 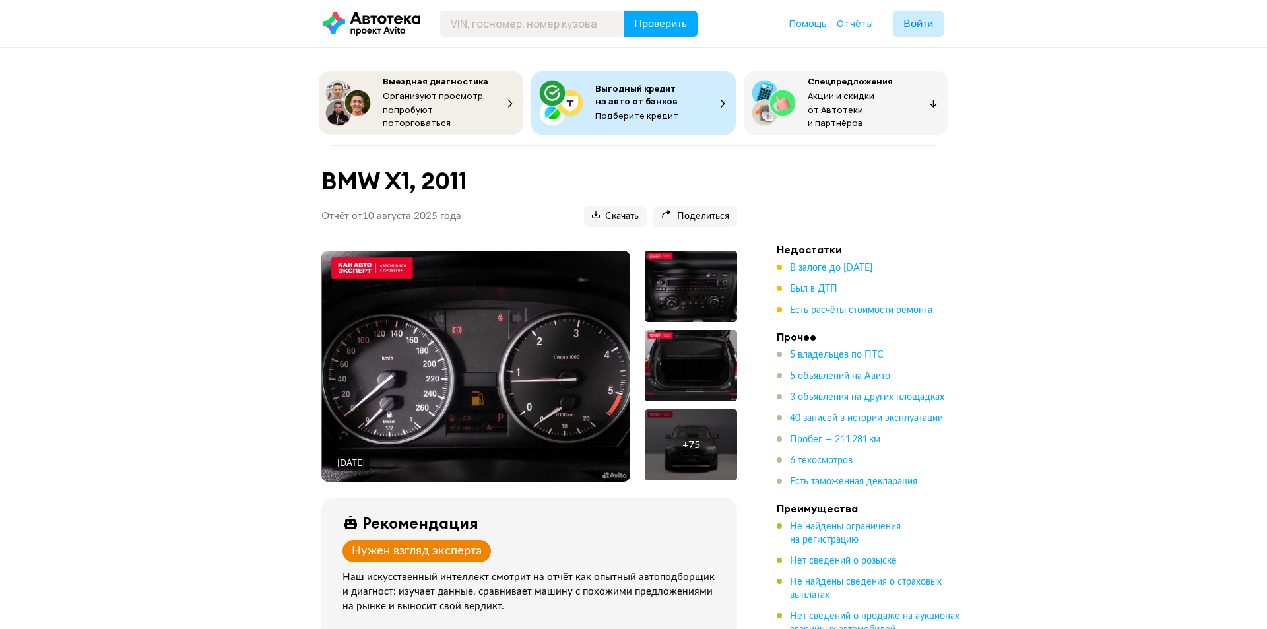 What do you see at coordinates (435, 81) in the screenshot?
I see `span: Выездная диагностика` at bounding box center [435, 81].